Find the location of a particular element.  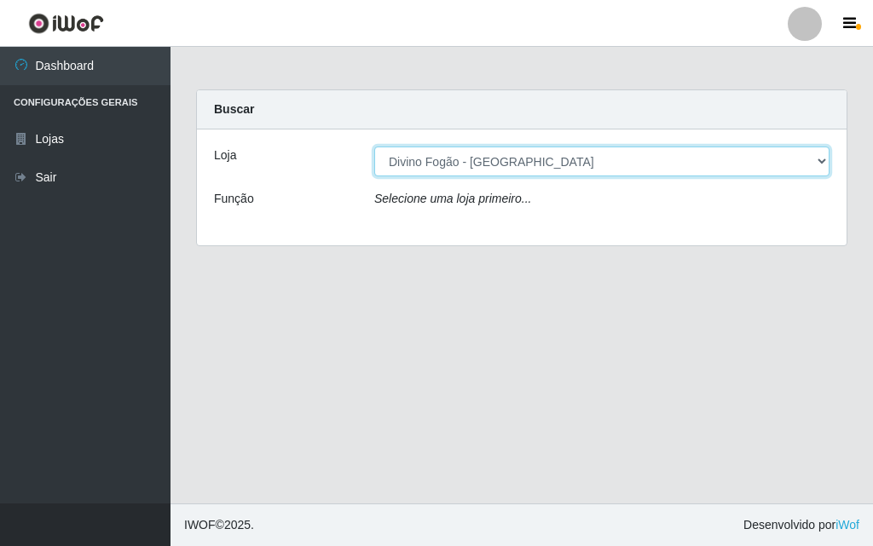

a: iWof is located at coordinates (847, 525).